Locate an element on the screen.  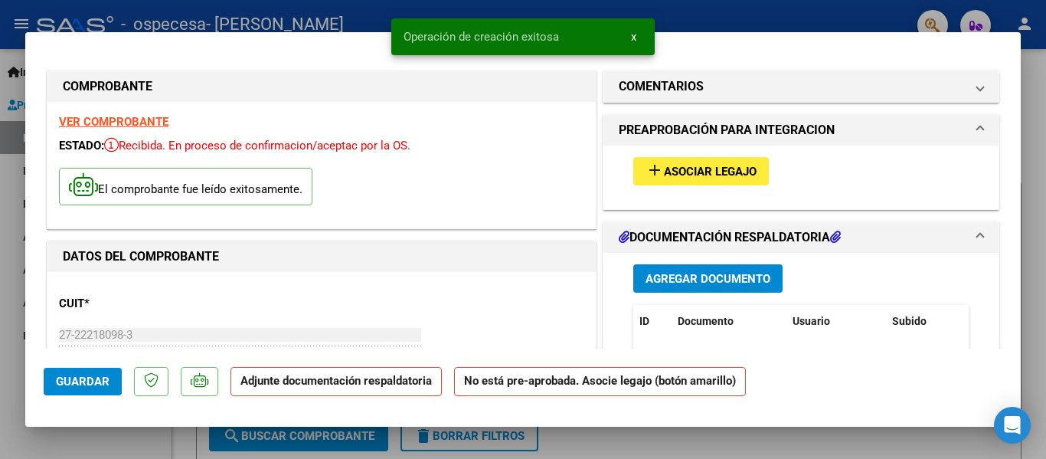
button: x is located at coordinates (633, 37).